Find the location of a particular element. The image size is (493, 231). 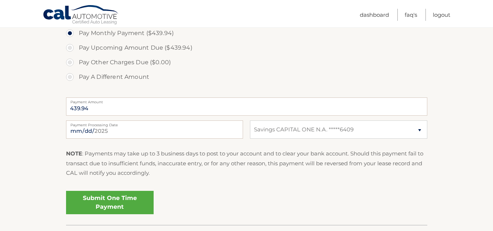

input: Payment Amount is located at coordinates (247, 106).